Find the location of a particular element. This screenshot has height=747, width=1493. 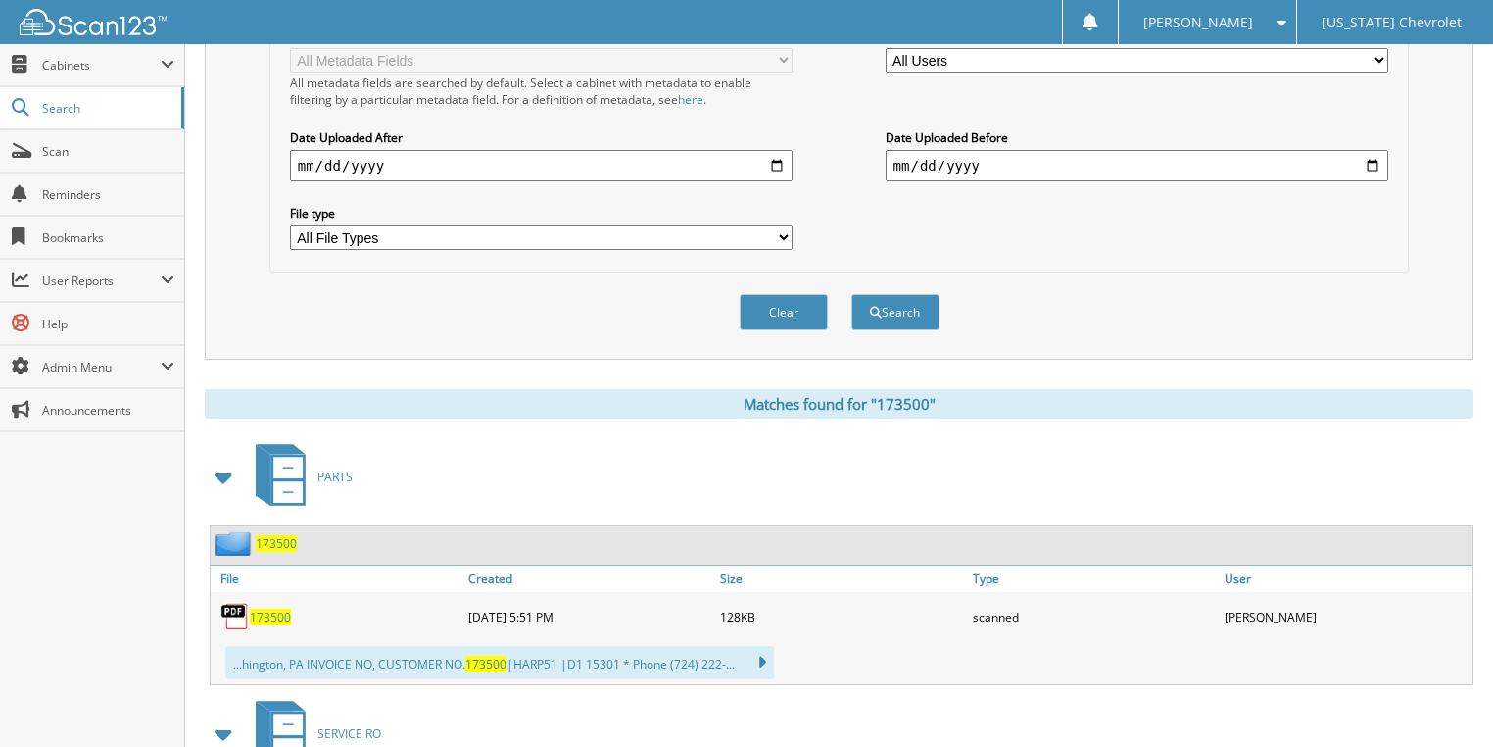

span: User Reports is located at coordinates (101, 280).